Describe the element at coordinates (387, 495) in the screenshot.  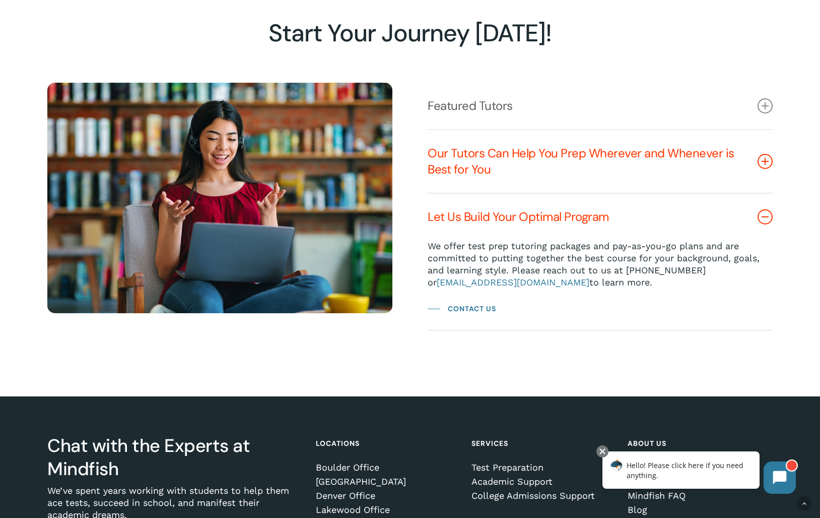
I see `a: Denver Office` at that location.